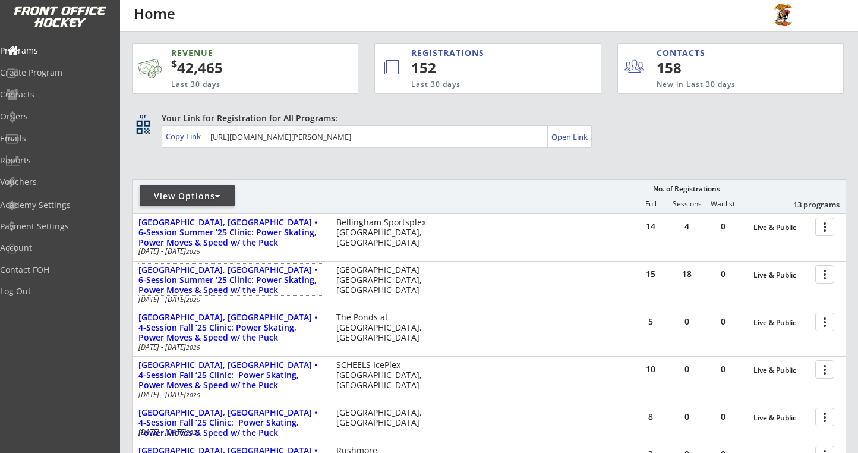 The height and width of the screenshot is (453, 858). Describe the element at coordinates (651, 322) in the screenshot. I see `div: 5` at that location.